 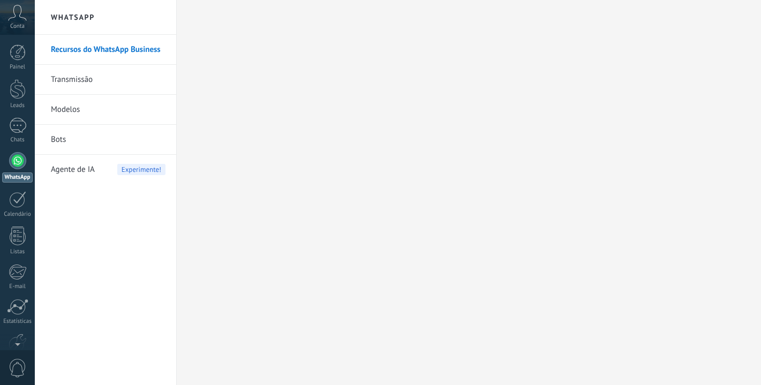 What do you see at coordinates (18, 252) in the screenshot?
I see `div: Listas` at bounding box center [18, 252].